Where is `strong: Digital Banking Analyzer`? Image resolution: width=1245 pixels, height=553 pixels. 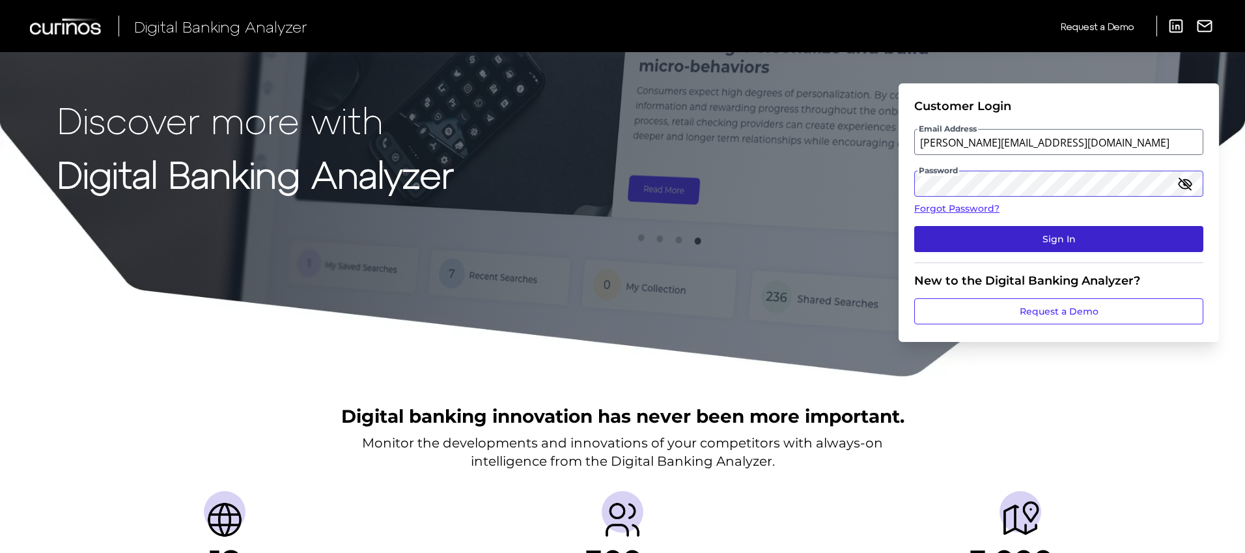 strong: Digital Banking Analyzer is located at coordinates (255, 173).